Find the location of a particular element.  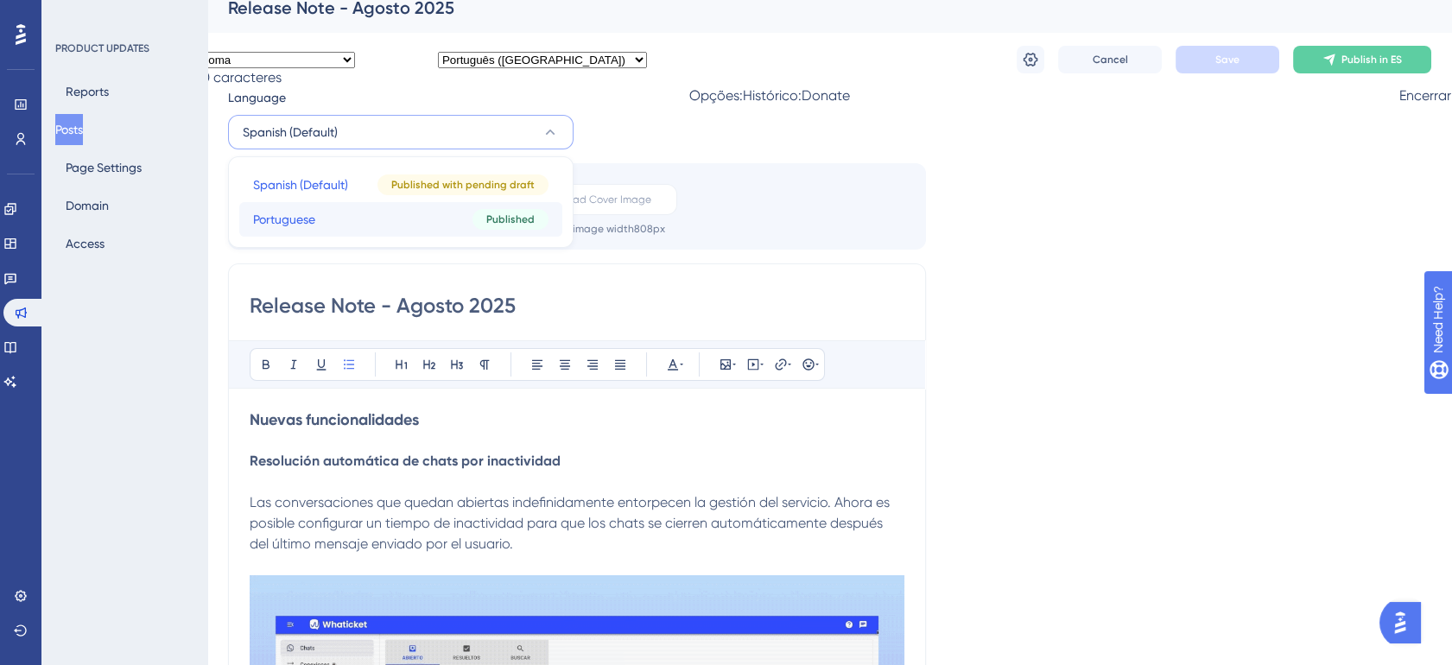

button: Page Settings is located at coordinates (104, 168).